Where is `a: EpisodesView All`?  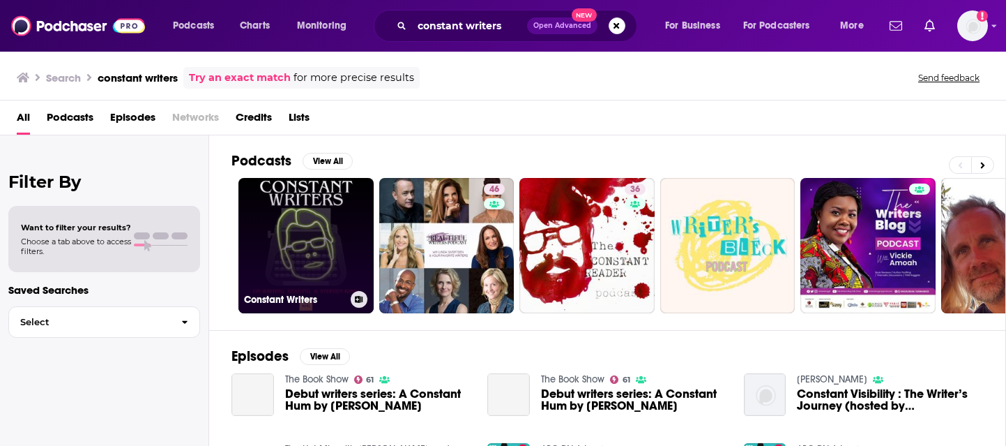 a: EpisodesView All is located at coordinates (291, 356).